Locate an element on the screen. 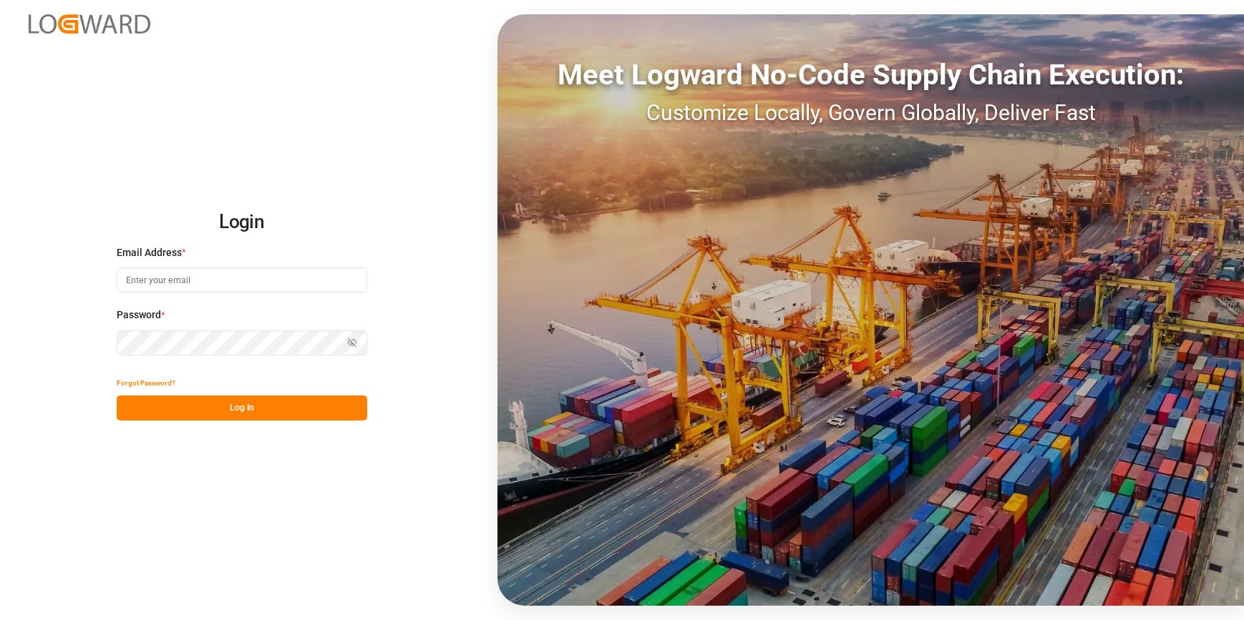 The image size is (1244, 620). button: Forgot Password? is located at coordinates (146, 383).